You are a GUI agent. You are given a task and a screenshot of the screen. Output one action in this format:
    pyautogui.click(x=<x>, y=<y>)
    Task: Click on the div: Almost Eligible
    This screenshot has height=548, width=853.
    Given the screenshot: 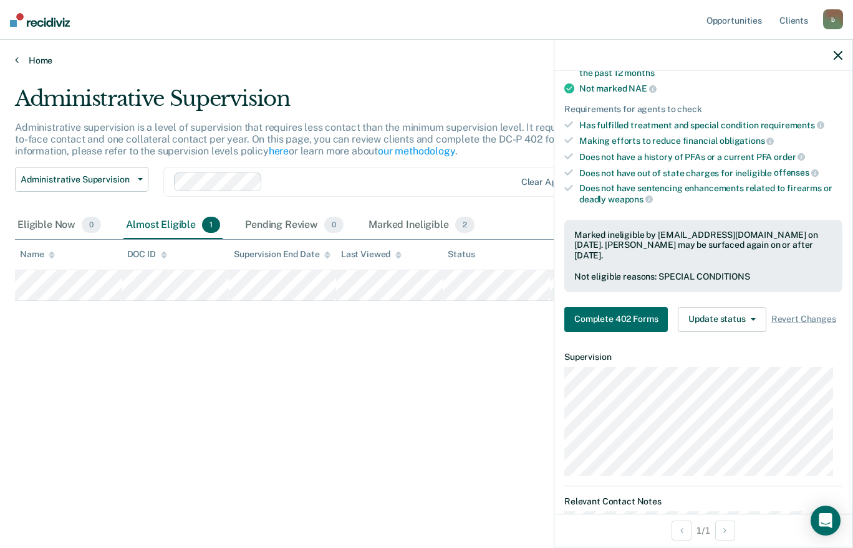 What is the action you would take?
    pyautogui.click(x=173, y=226)
    